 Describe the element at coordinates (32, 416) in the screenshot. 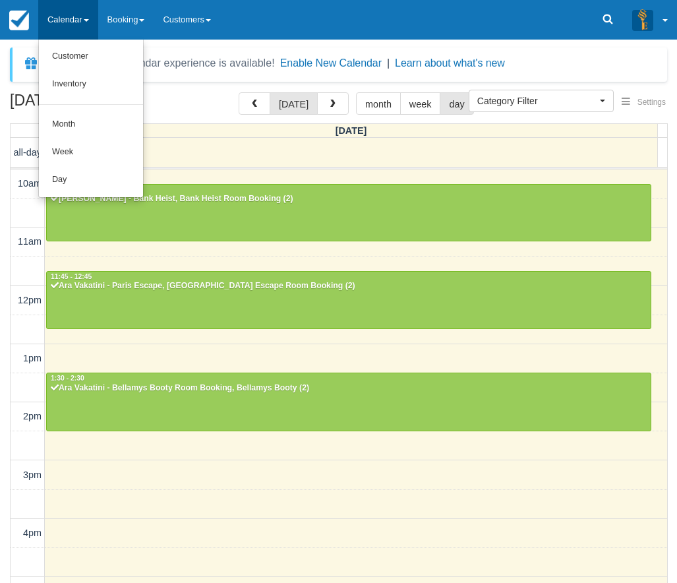

I see `span: 2pm` at that location.